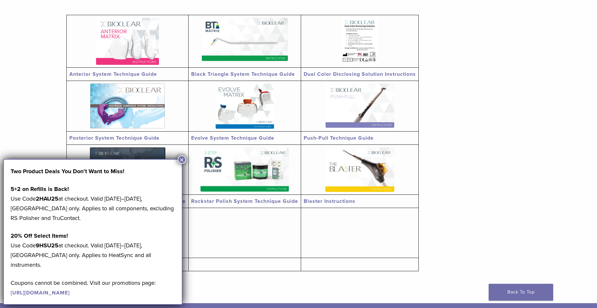  Describe the element at coordinates (47, 245) in the screenshot. I see `strong: 9HSU25` at that location.